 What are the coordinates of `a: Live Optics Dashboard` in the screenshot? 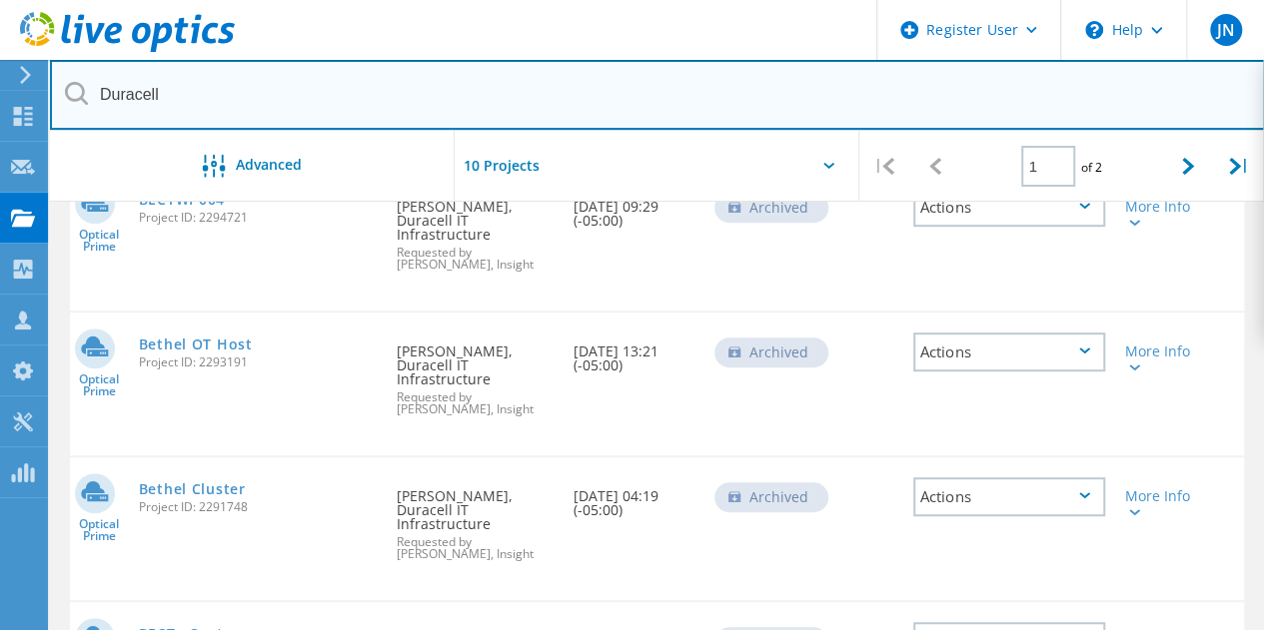 It's located at (127, 49).